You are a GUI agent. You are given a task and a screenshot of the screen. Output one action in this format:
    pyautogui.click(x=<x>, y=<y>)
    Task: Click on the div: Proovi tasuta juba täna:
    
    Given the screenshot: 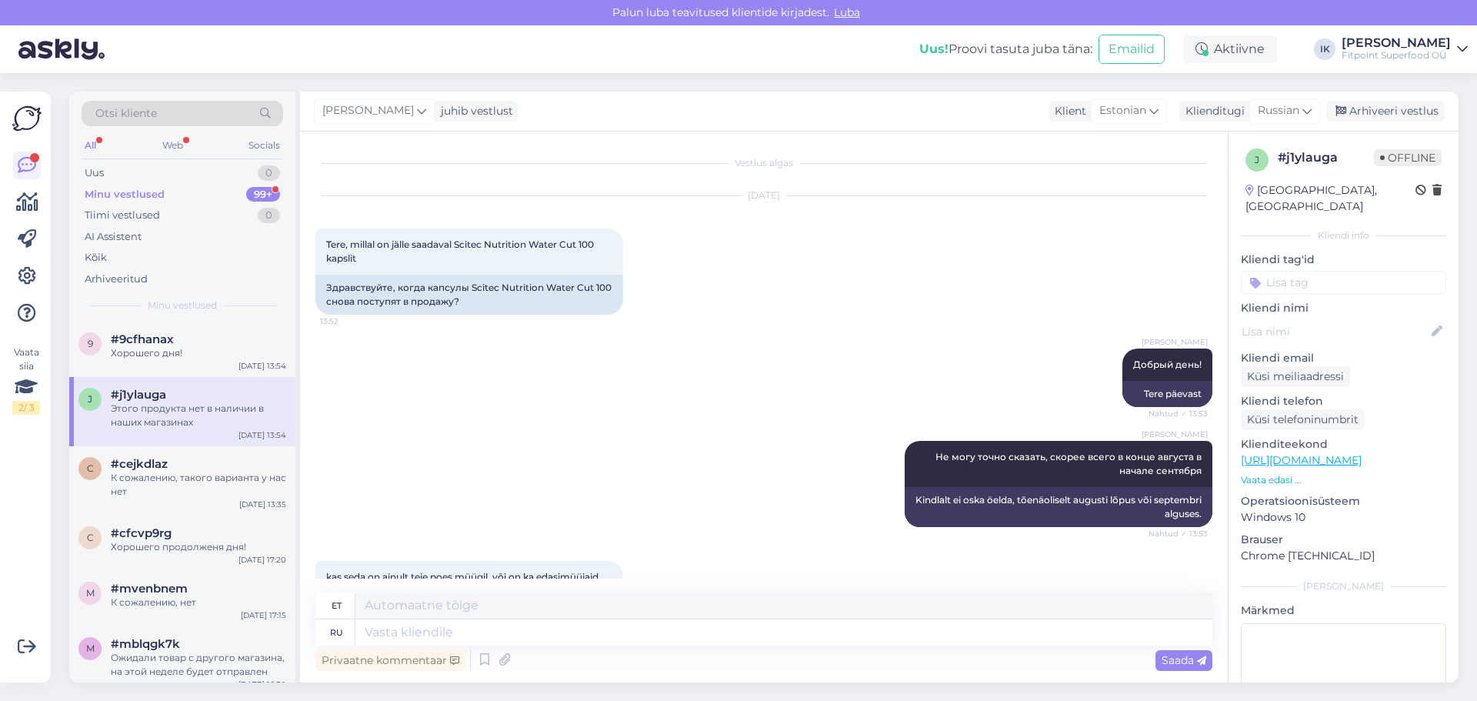 What is the action you would take?
    pyautogui.click(x=1006, y=49)
    